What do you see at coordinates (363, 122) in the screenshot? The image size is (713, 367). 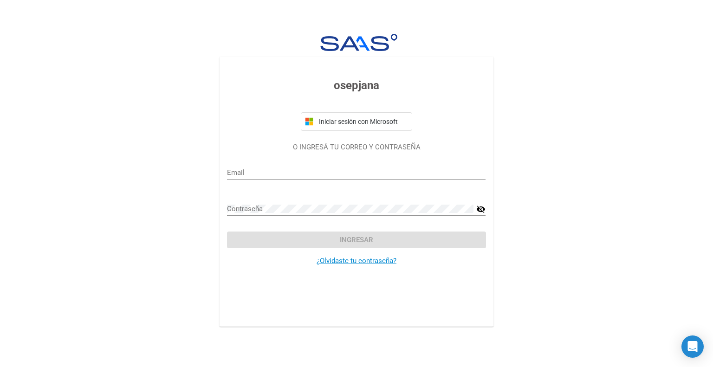 I see `span: Iniciar sesión con Microsoft` at bounding box center [363, 122].